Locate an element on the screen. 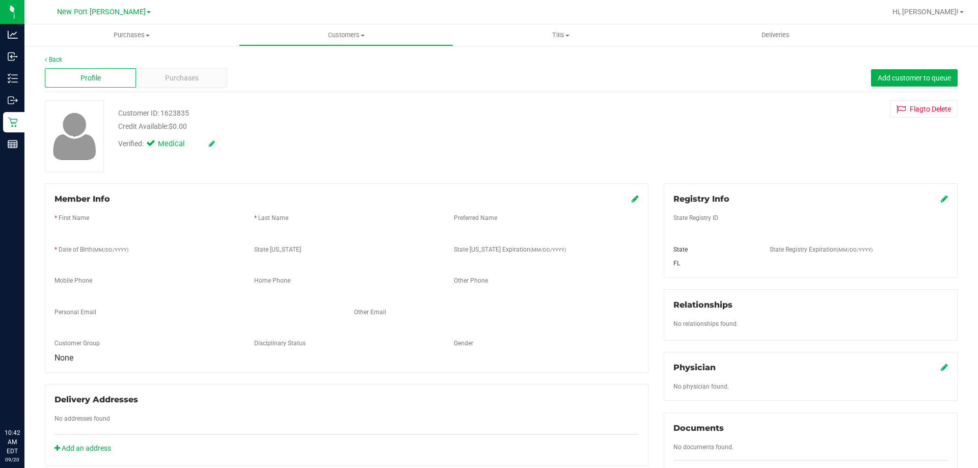 The width and height of the screenshot is (978, 468). span: No physician found. is located at coordinates (701, 387).